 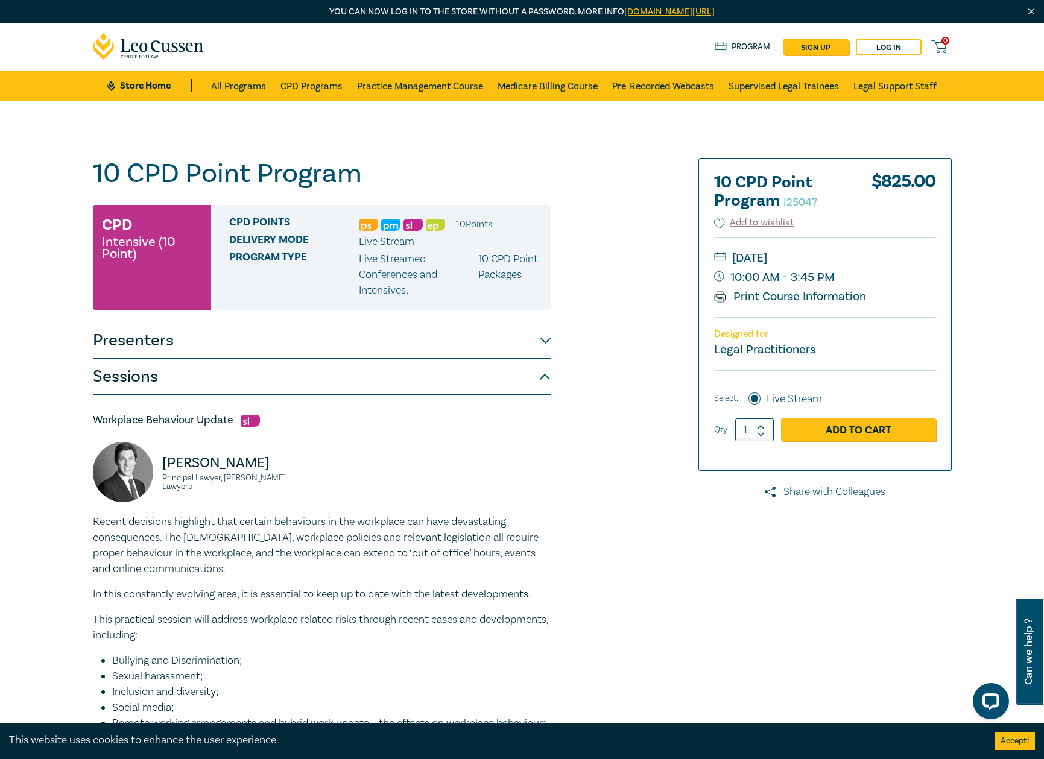 What do you see at coordinates (781, 192) in the screenshot?
I see `h2: 10 CPD Point Program` at bounding box center [781, 192].